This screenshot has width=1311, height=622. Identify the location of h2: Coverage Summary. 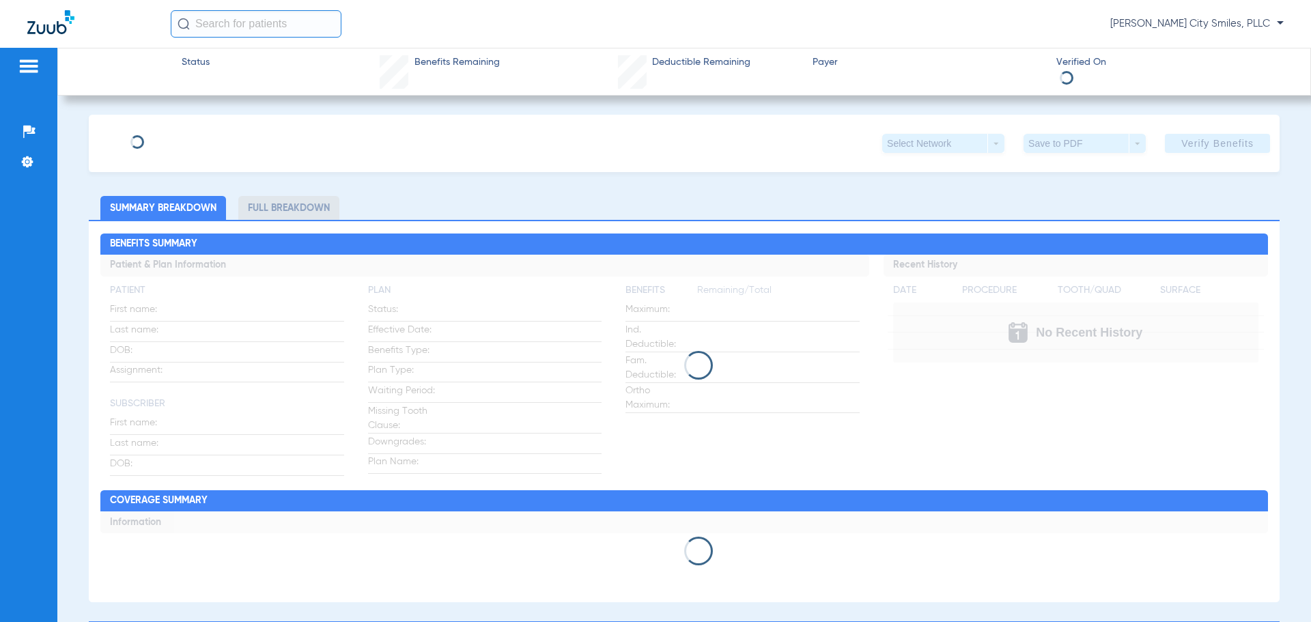
(683, 501).